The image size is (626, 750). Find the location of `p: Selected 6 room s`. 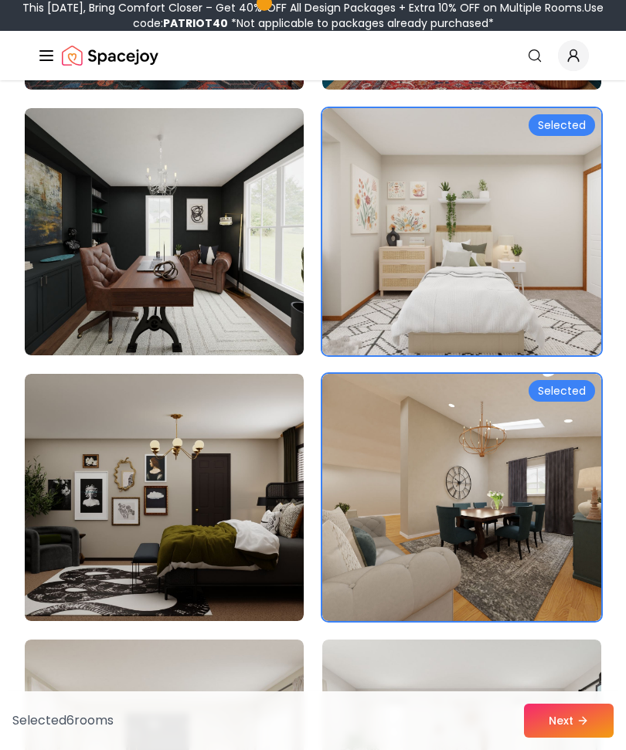

p: Selected 6 room s is located at coordinates (63, 721).